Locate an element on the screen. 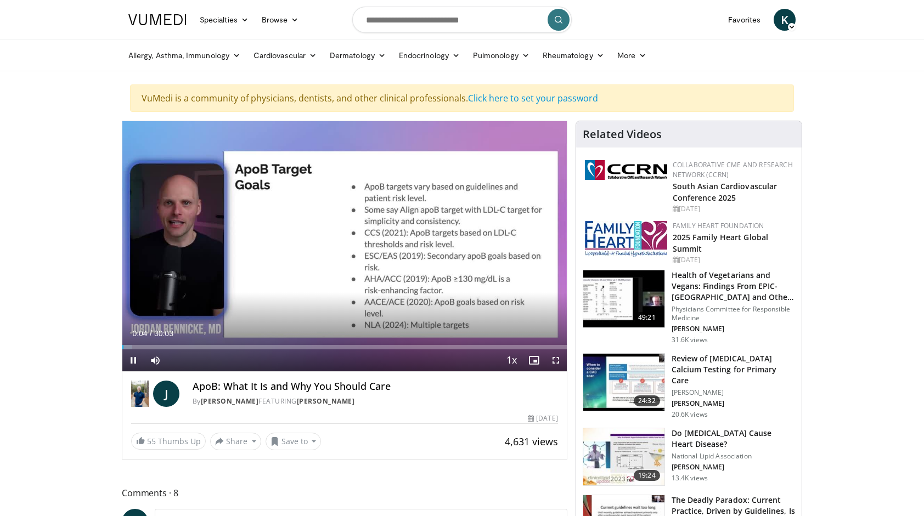 The width and height of the screenshot is (924, 516). p: 13.4K views is located at coordinates (690, 478).